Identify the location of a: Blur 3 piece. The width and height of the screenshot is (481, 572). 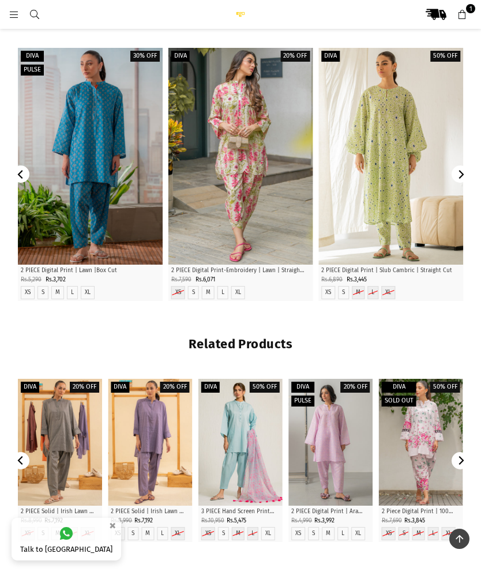
(240, 442).